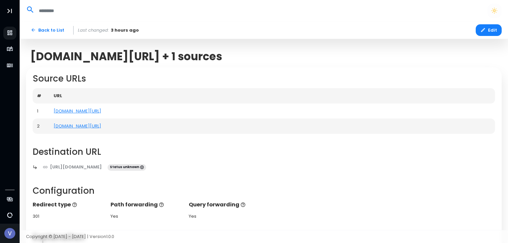 The width and height of the screenshot is (508, 243). What do you see at coordinates (146, 205) in the screenshot?
I see `p: Path forwarding` at bounding box center [146, 205].